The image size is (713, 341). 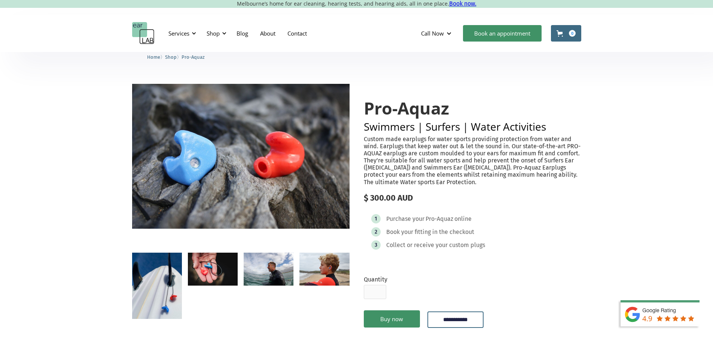 What do you see at coordinates (436, 245) in the screenshot?
I see `div: Collect or receive your custom plugs` at bounding box center [436, 245].